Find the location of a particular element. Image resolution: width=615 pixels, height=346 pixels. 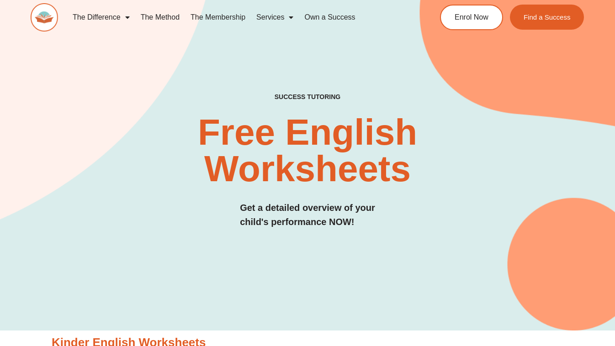

a: Services is located at coordinates (275, 17).